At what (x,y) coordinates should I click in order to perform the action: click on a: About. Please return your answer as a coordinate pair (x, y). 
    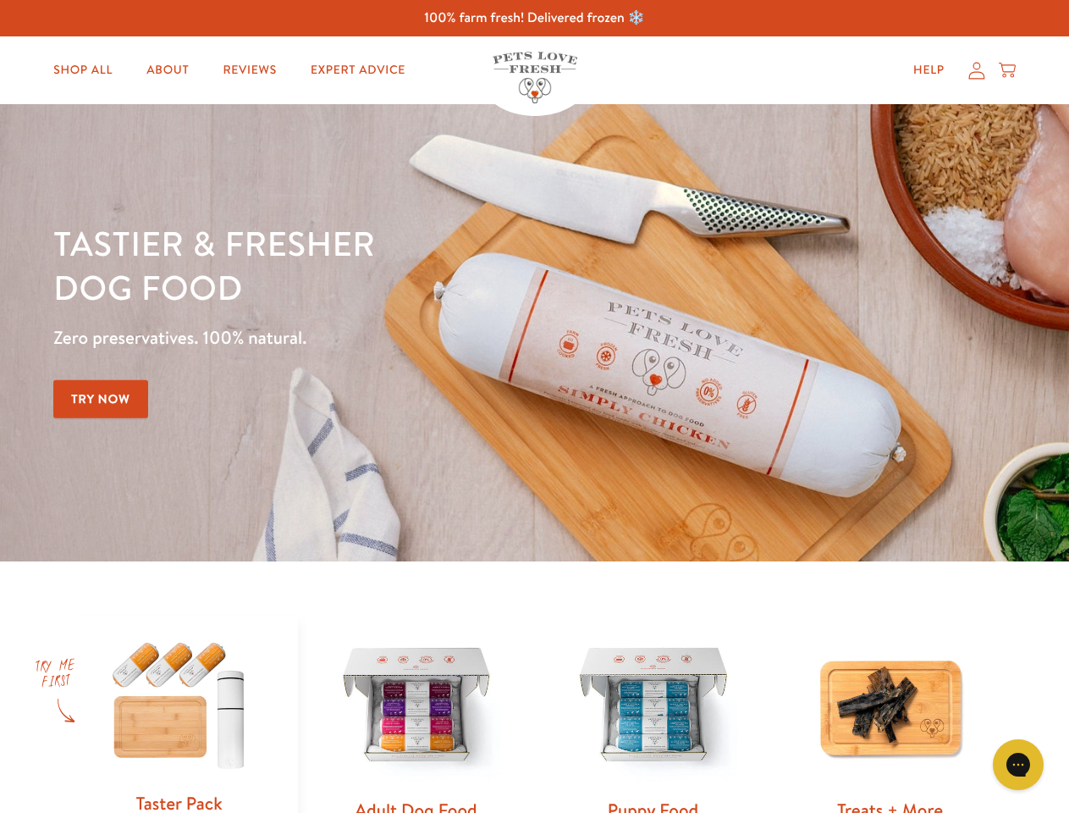
    Looking at the image, I should click on (168, 70).